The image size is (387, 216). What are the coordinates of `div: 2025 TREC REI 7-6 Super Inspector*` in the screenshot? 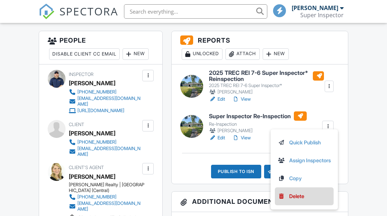 It's located at (266, 86).